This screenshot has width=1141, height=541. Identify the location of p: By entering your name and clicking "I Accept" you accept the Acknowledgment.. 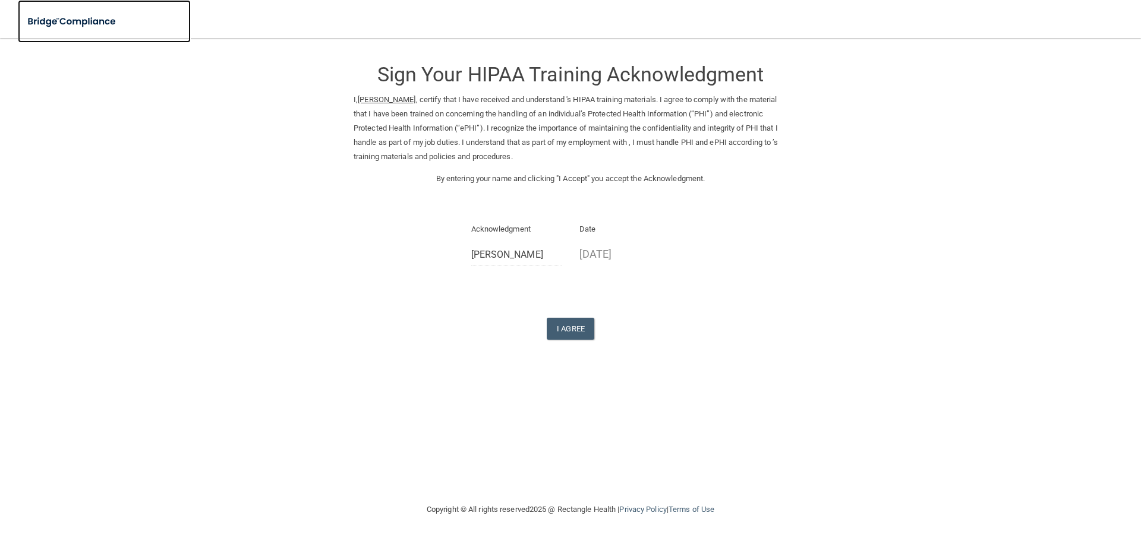
(570, 179).